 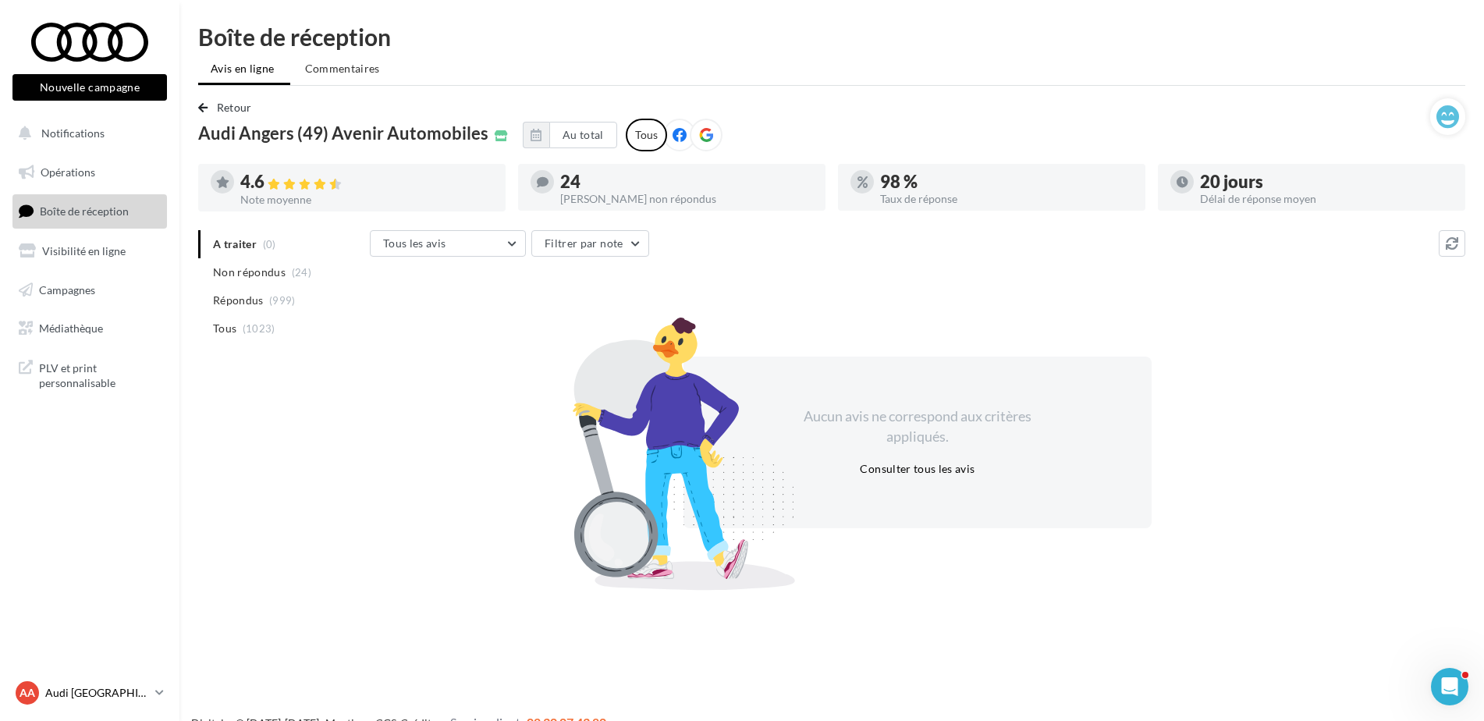 What do you see at coordinates (414, 243) in the screenshot?
I see `span: Tous les avis` at bounding box center [414, 243].